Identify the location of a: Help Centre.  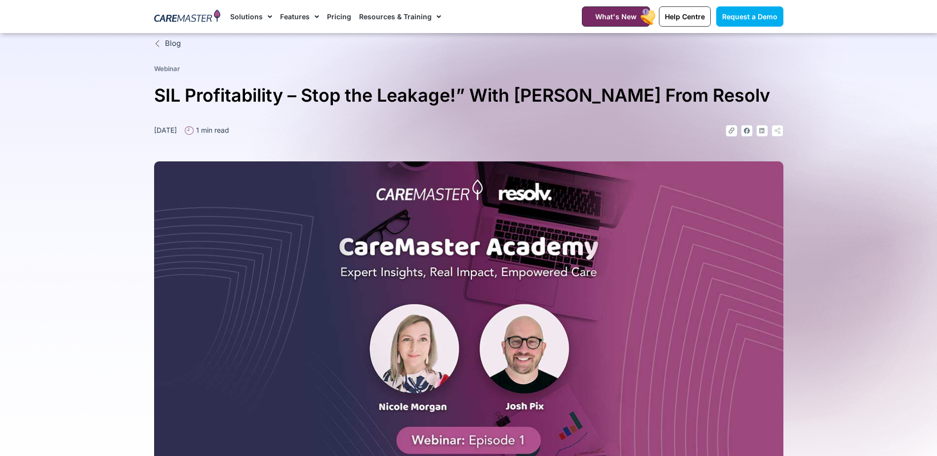
(685, 16).